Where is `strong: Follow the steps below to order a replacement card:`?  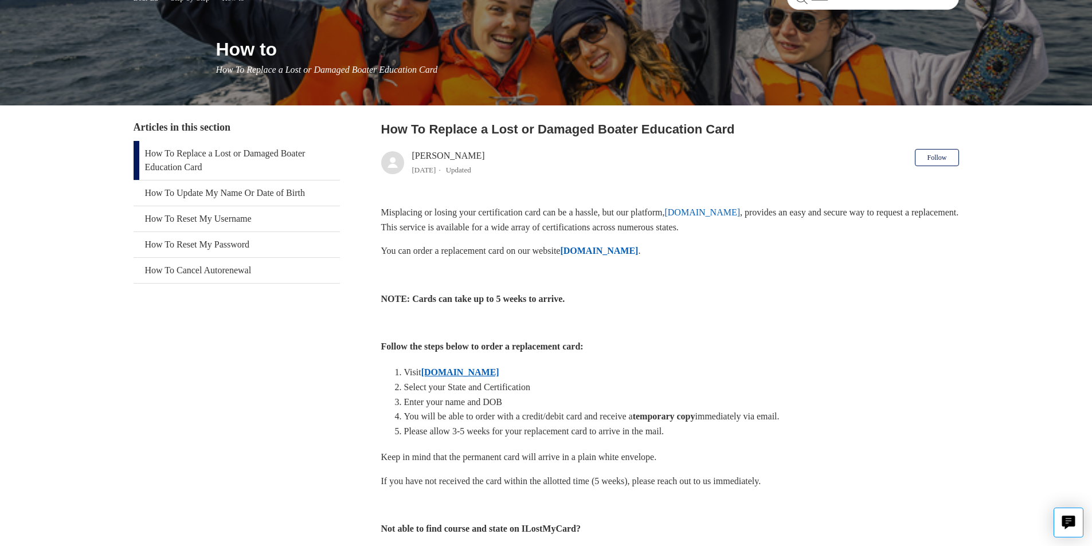 strong: Follow the steps below to order a replacement card: is located at coordinates (482, 346).